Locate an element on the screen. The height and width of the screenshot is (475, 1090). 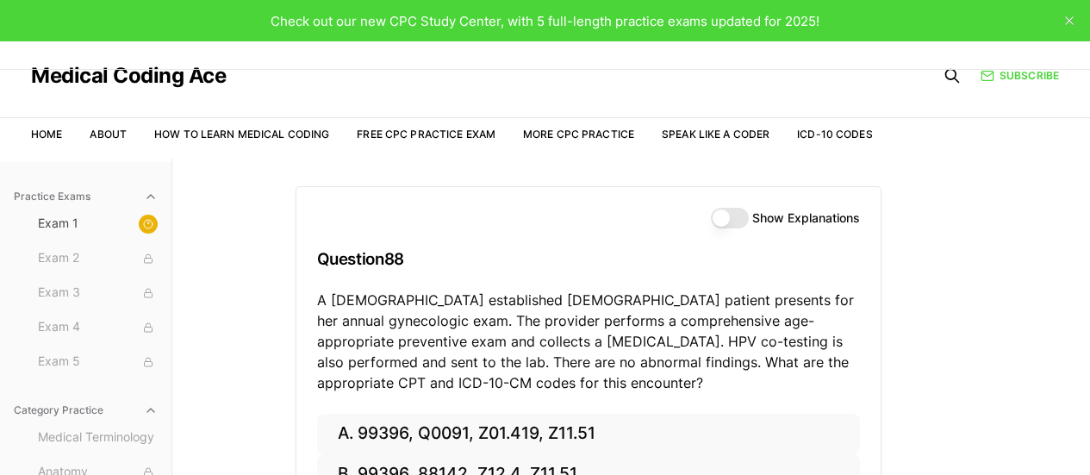
a: Subscribe is located at coordinates (1020, 76).